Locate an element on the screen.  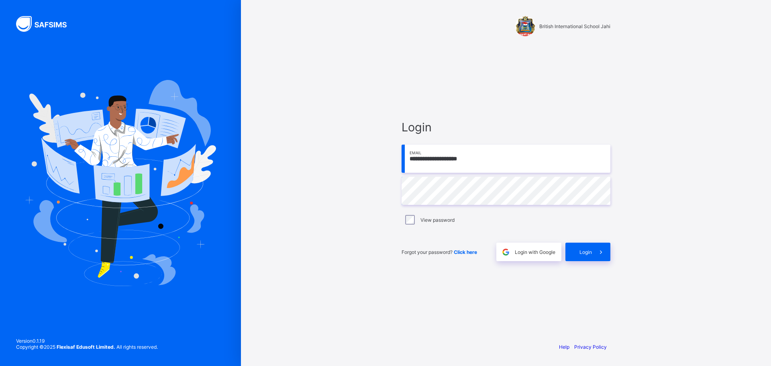
label: View password is located at coordinates (437, 220).